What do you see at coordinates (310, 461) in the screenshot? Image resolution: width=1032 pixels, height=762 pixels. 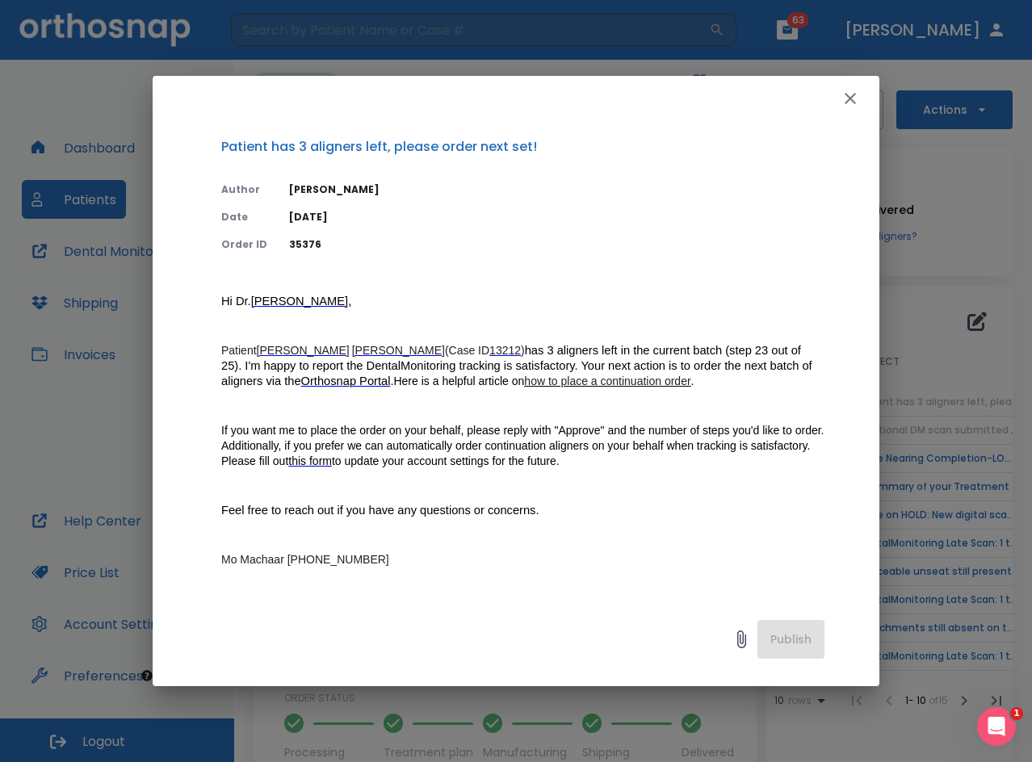 I see `span: this form` at bounding box center [310, 461].